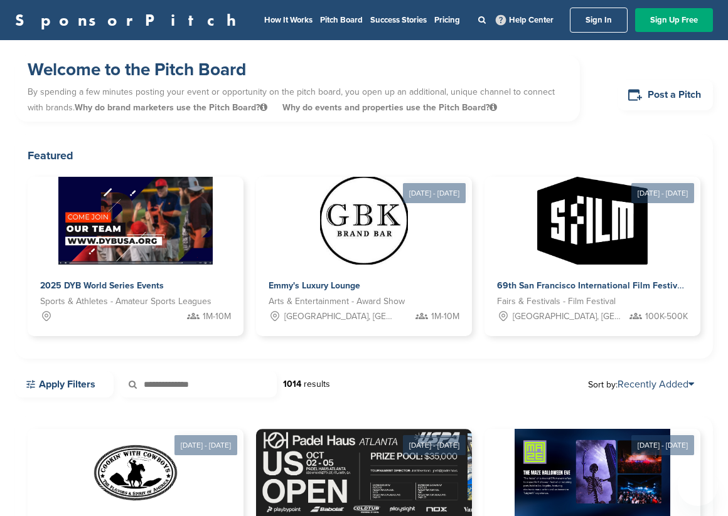  Describe the element at coordinates (288, 20) in the screenshot. I see `a: How It Works` at that location.